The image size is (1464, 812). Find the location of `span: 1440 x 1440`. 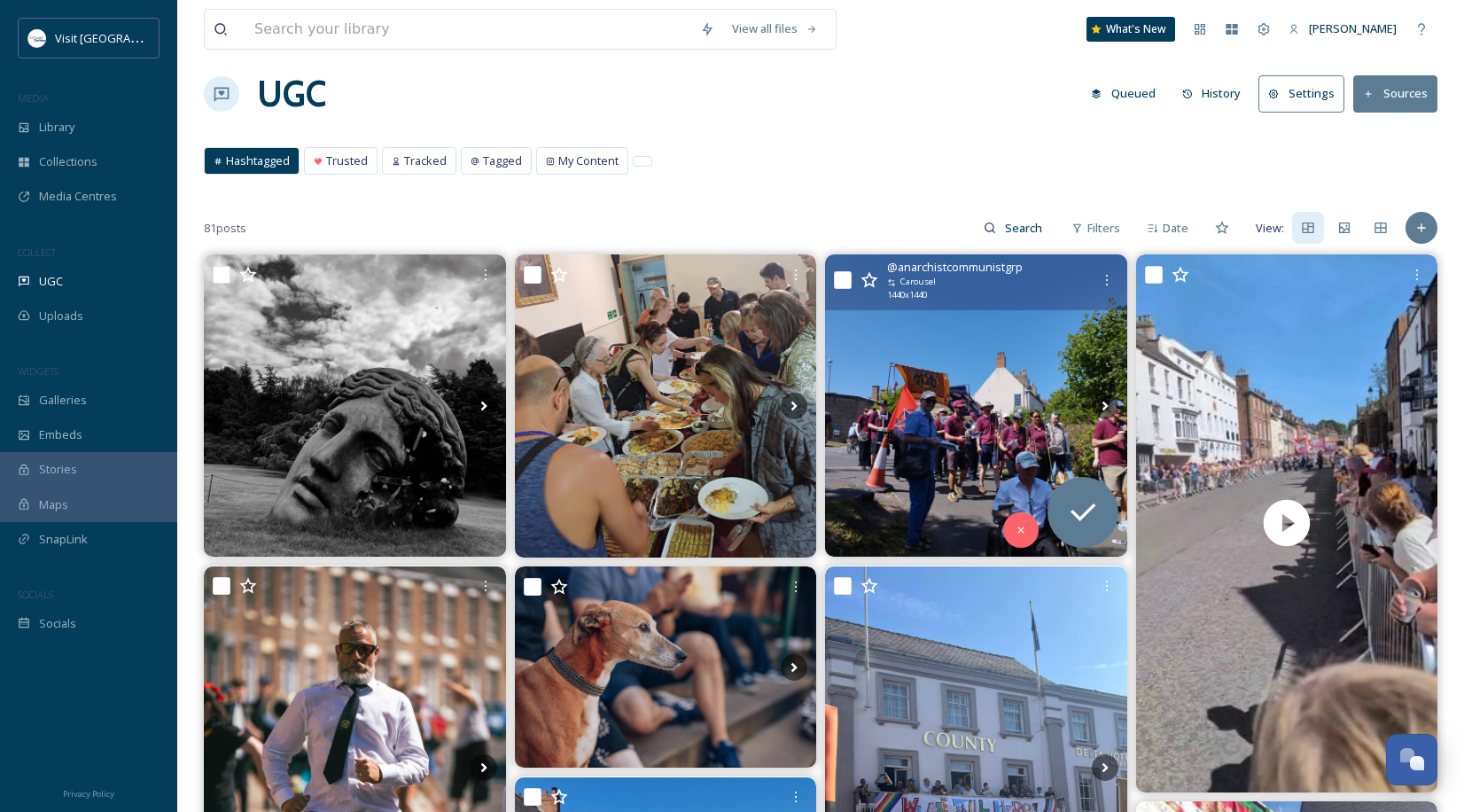

span: 1440 x 1440 is located at coordinates (907, 295).